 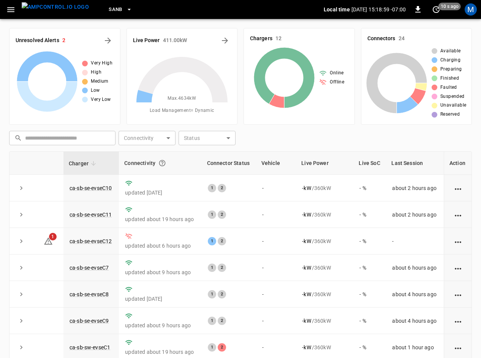 I want to click on th: Vehicle, so click(x=276, y=163).